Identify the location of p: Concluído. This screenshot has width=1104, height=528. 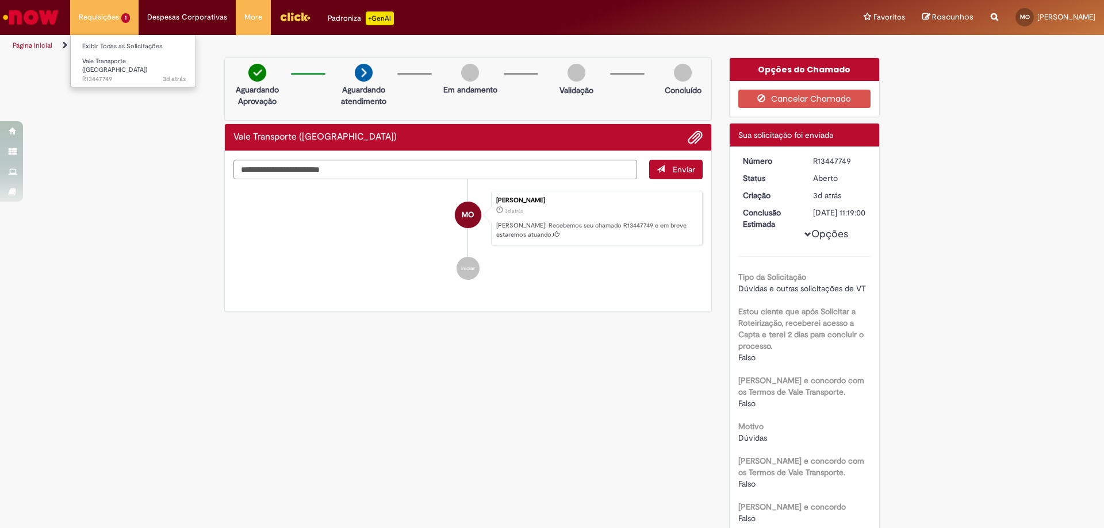
(683, 90).